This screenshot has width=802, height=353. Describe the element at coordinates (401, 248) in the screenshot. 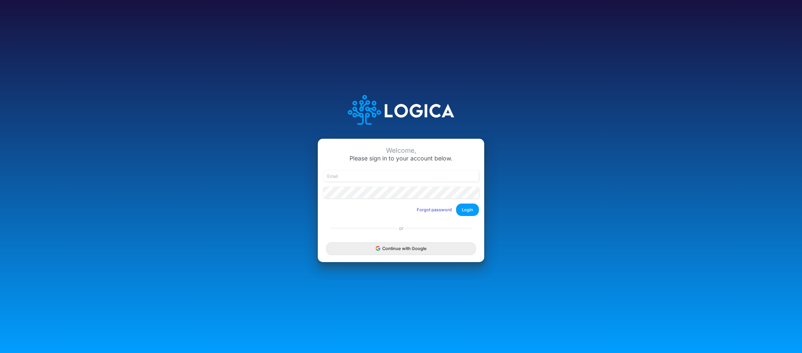

I see `button: Continue with Google` at that location.